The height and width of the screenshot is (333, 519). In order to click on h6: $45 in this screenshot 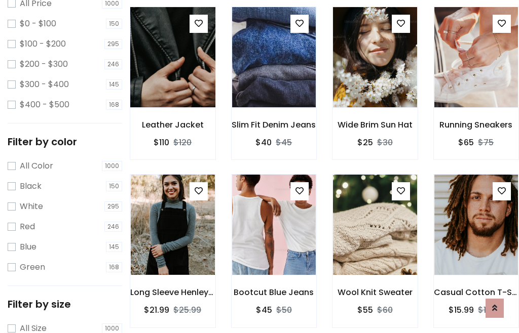, I will do `click(264, 310)`.